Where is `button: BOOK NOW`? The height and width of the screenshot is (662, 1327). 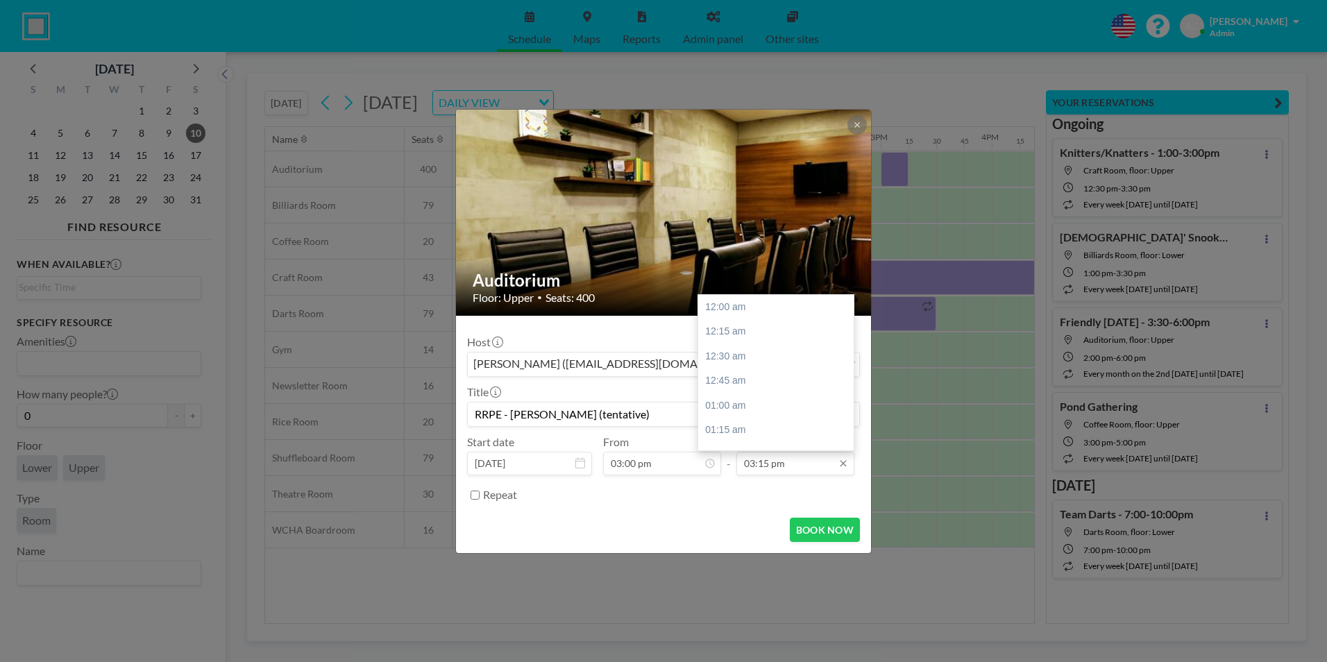
button: BOOK NOW is located at coordinates (825, 530).